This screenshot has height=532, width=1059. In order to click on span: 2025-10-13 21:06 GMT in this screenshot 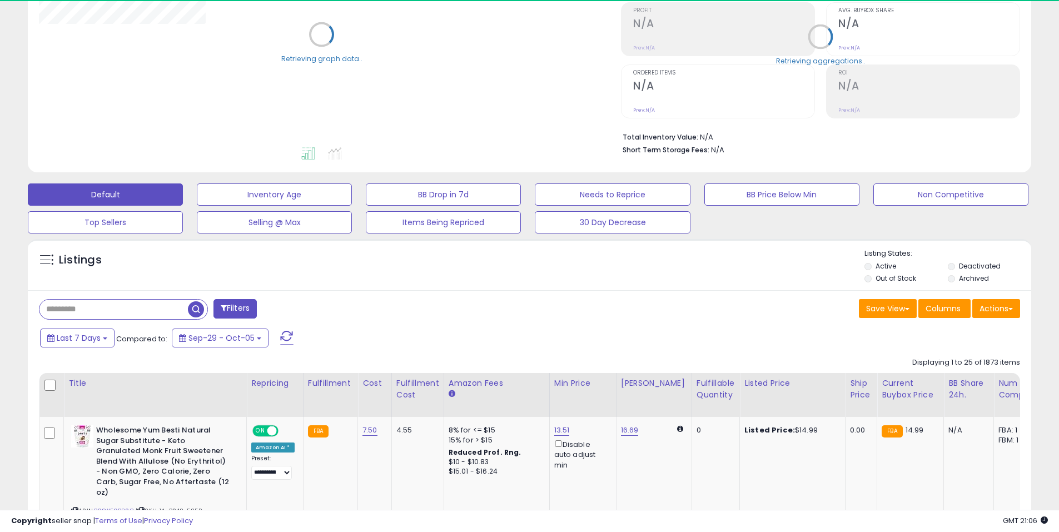, I will do `click(1025, 520)`.